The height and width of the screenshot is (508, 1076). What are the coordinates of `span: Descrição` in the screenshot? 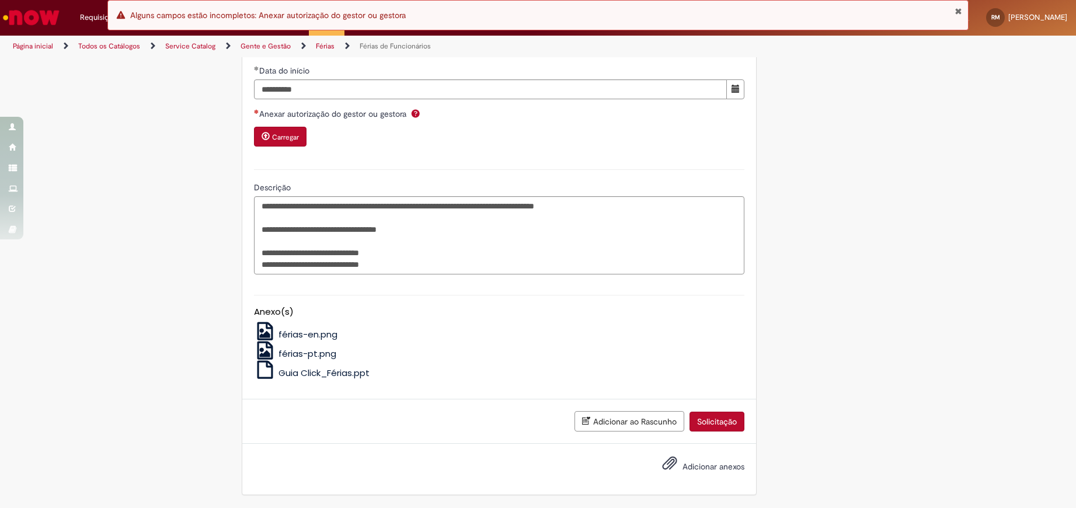 It's located at (273, 187).